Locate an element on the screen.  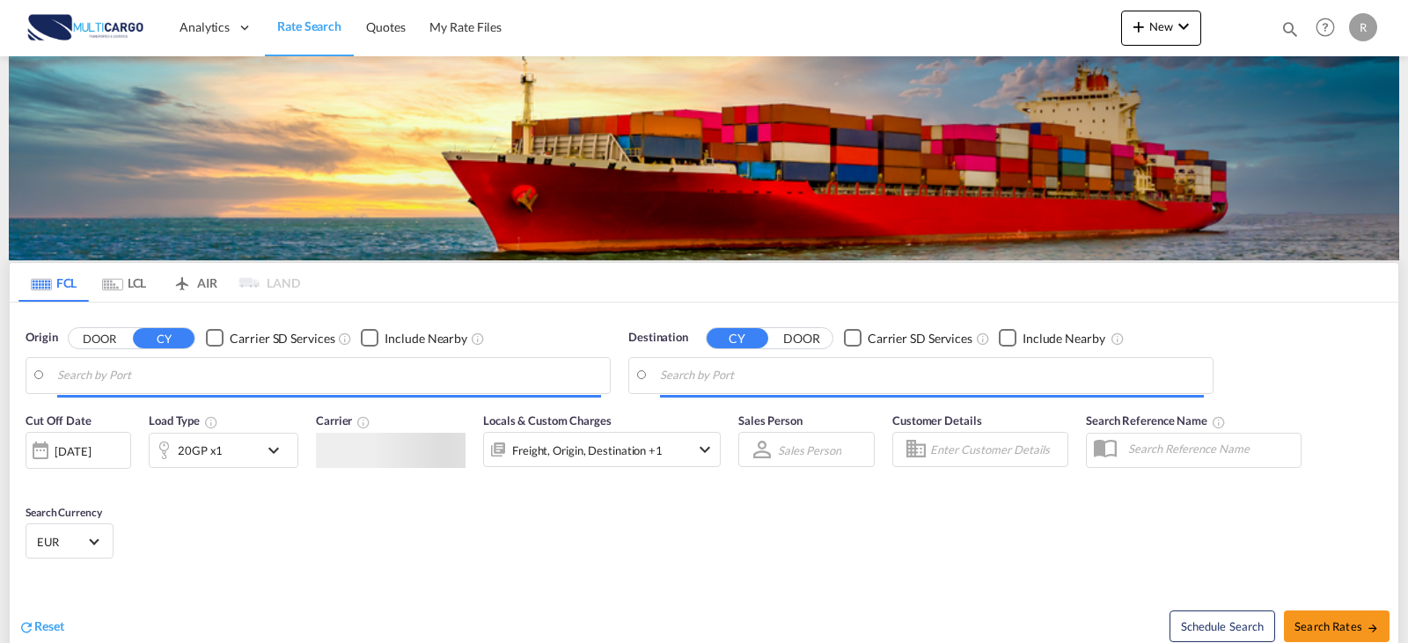
span: Reset is located at coordinates (49, 626).